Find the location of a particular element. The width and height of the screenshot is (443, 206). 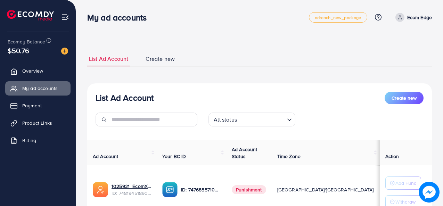

div: Search for option is located at coordinates (252, 119).